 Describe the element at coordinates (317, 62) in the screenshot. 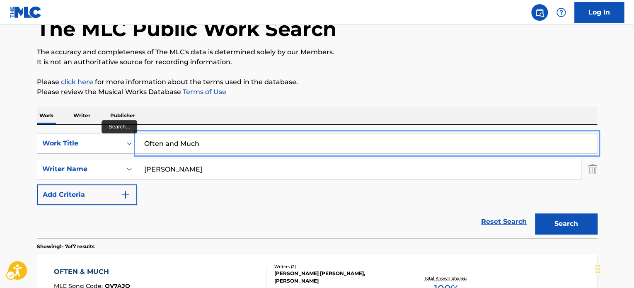

I see `p: It is not an authoritative source for recording information.` at that location.